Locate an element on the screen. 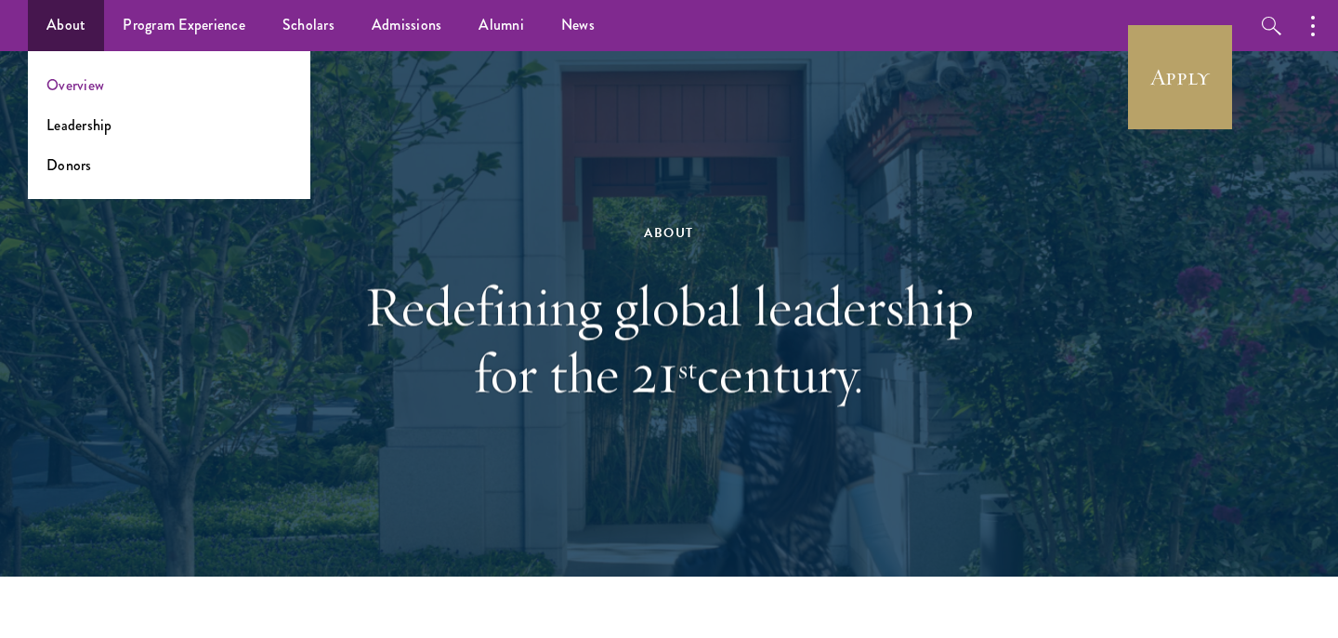  a: Overview is located at coordinates (75, 85).